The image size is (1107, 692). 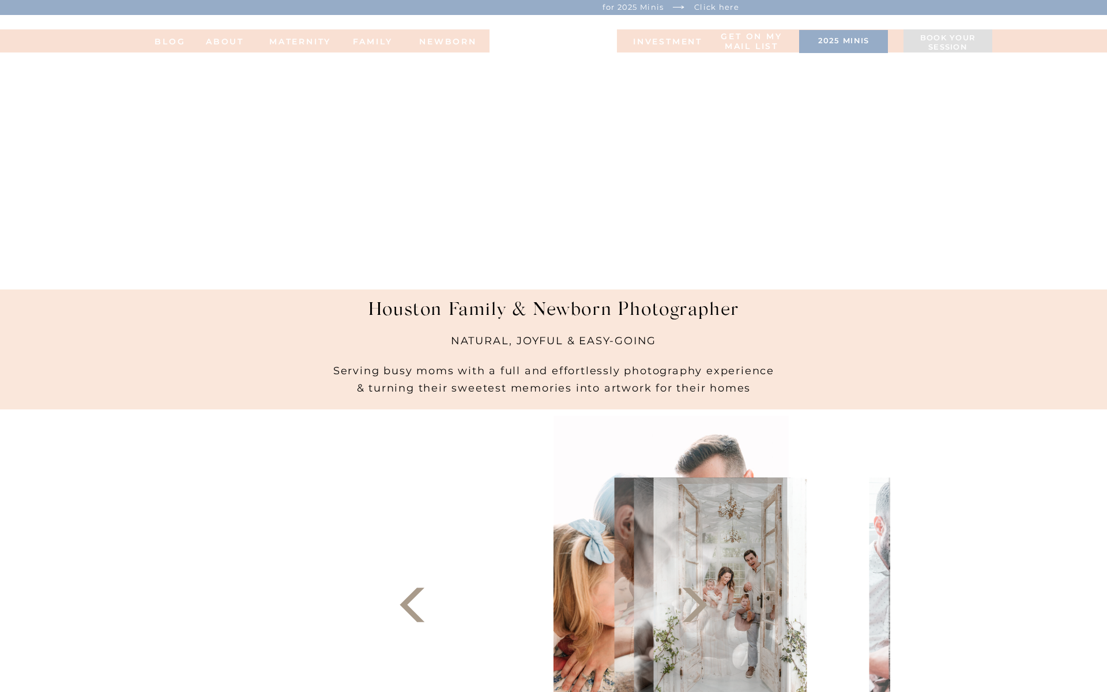 I want to click on a: ABOUT, so click(x=225, y=41).